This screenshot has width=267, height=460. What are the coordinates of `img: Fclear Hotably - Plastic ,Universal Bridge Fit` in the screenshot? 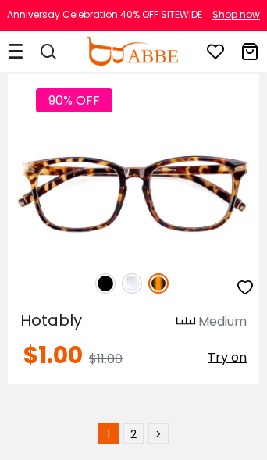 It's located at (134, 193).